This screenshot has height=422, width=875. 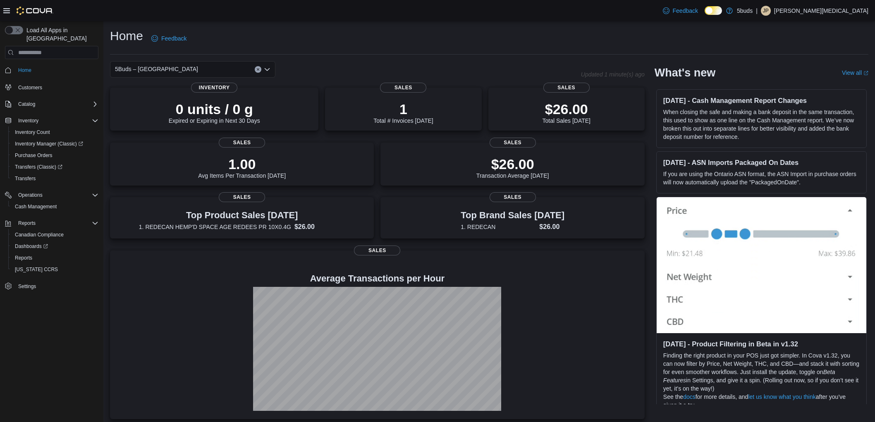 I want to click on span: Dashboards, so click(x=55, y=247).